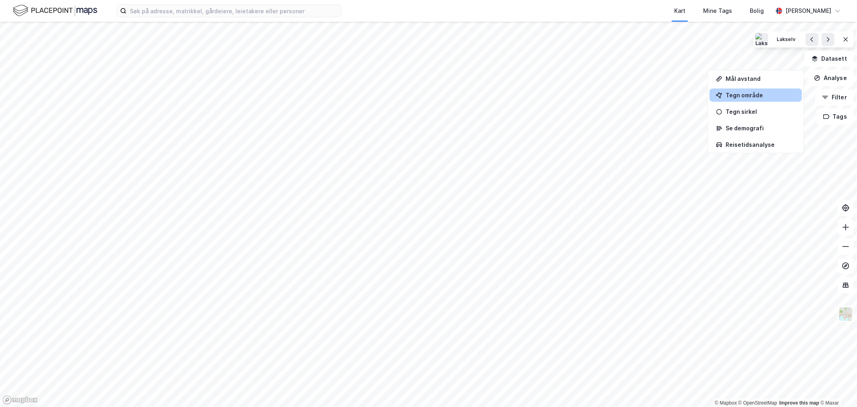  What do you see at coordinates (786, 39) in the screenshot?
I see `div: Lakselv` at bounding box center [786, 39].